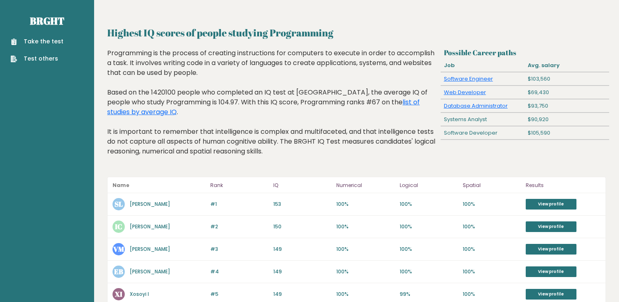 The image size is (619, 302). I want to click on p: #4, so click(240, 272).